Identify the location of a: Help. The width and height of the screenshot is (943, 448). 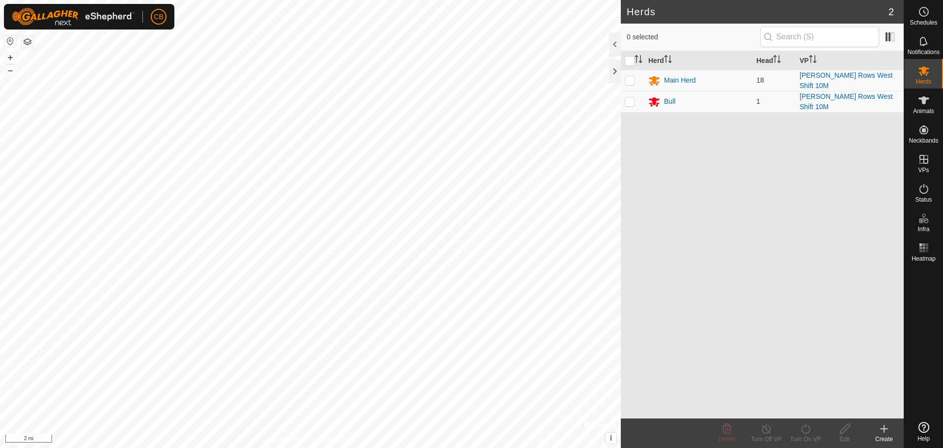
(924, 431).